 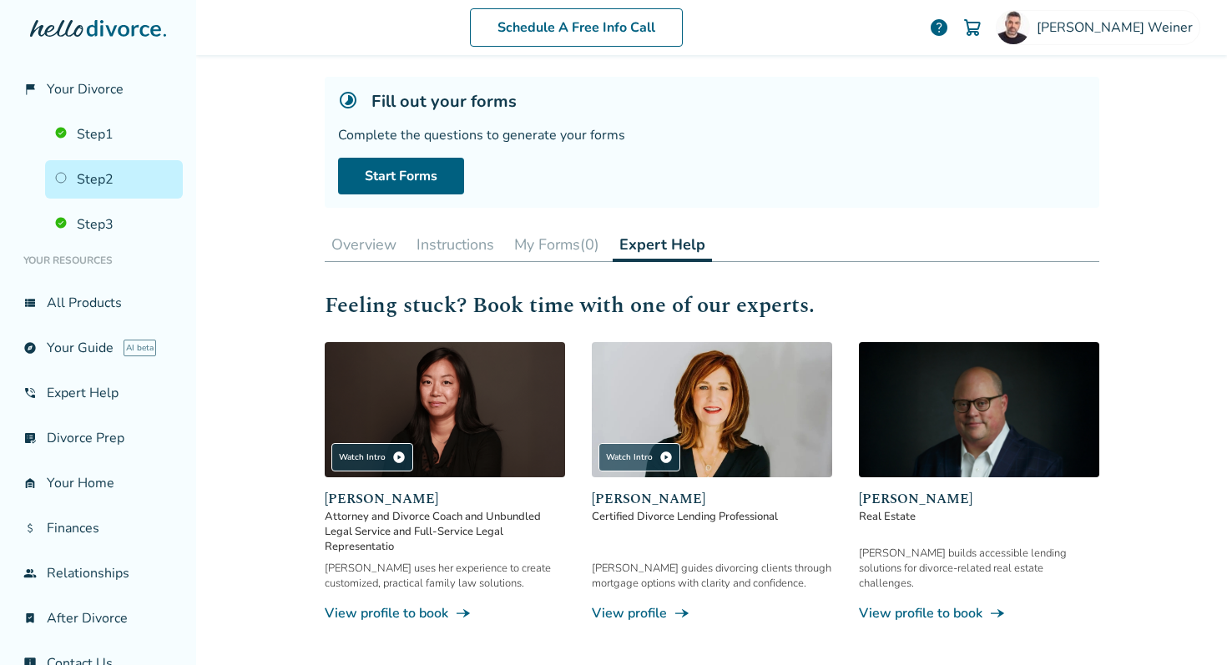 What do you see at coordinates (445, 410) in the screenshot?
I see `img: Ruth Chung` at bounding box center [445, 410].